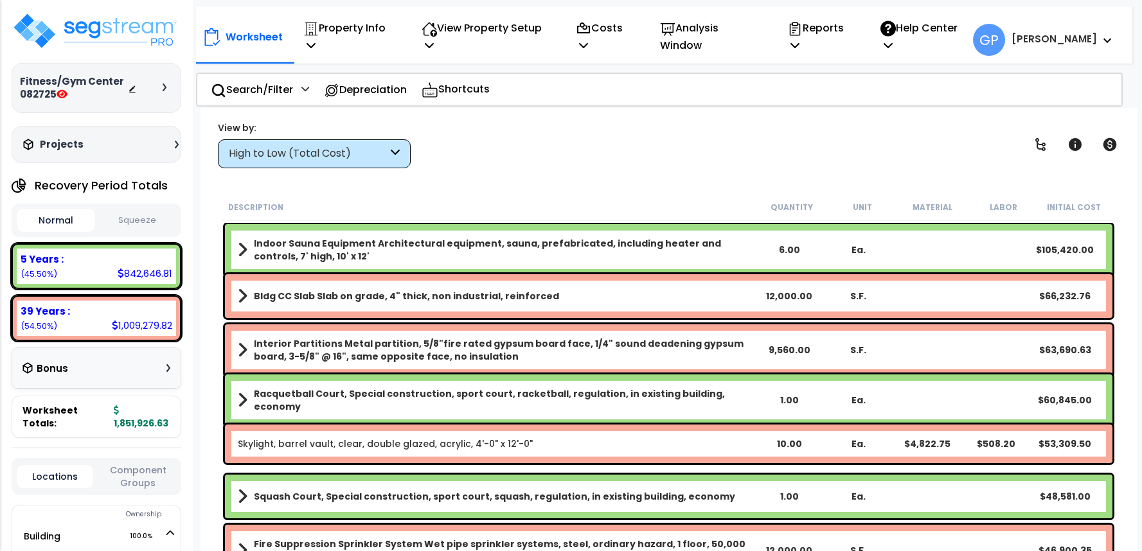 This screenshot has height=551, width=1142. I want to click on div: View by:, so click(314, 128).